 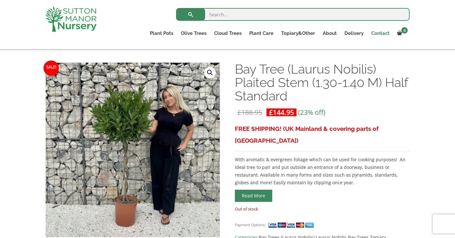 I want to click on h1: Bay Tree (Laurus Nobilis) Plaited Stem (1.30-1.40 M) Half Standard, so click(x=322, y=83).